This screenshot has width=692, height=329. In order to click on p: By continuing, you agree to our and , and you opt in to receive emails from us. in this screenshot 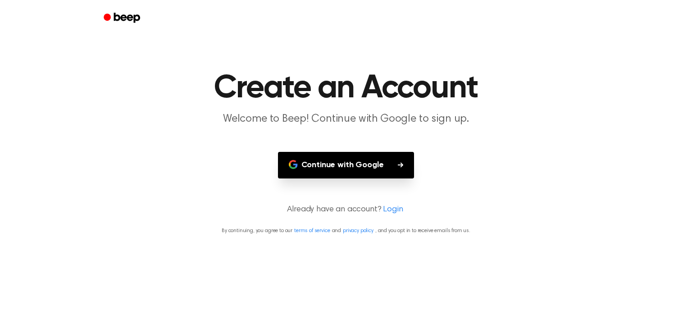, I will do `click(346, 231)`.